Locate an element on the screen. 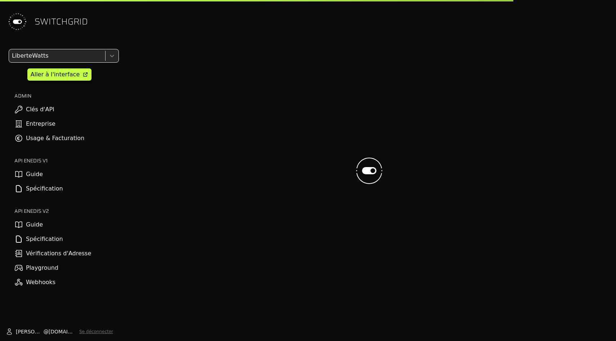 This screenshot has height=341, width=616. button: Se déconnecter is located at coordinates (96, 332).